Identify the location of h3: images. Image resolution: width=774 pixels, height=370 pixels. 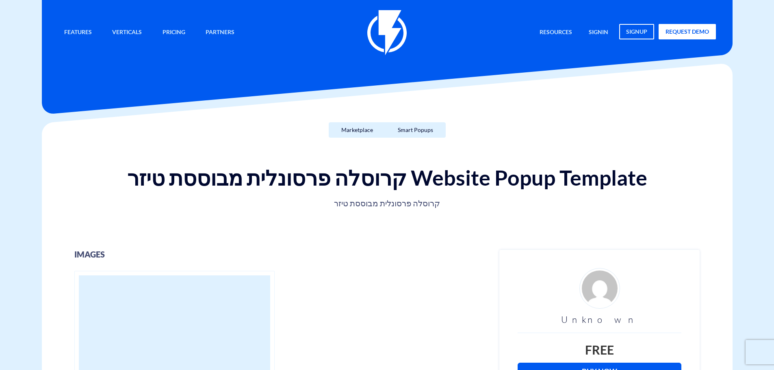
(281, 254).